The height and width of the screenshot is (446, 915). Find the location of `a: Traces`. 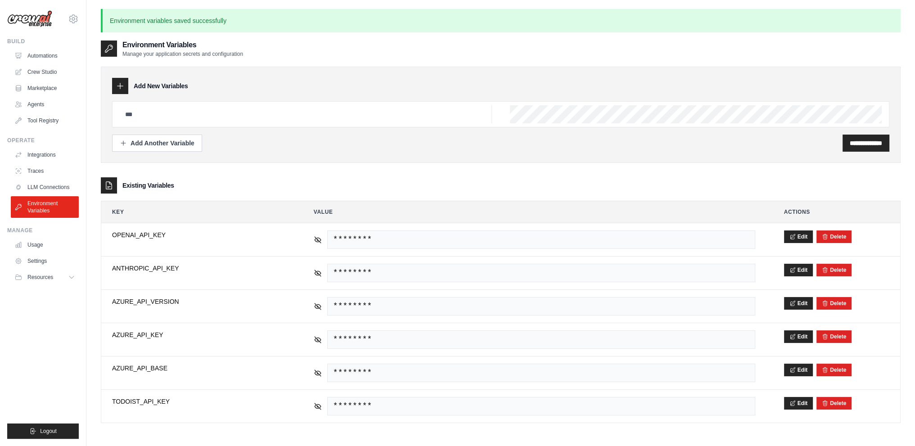

a: Traces is located at coordinates (45, 171).